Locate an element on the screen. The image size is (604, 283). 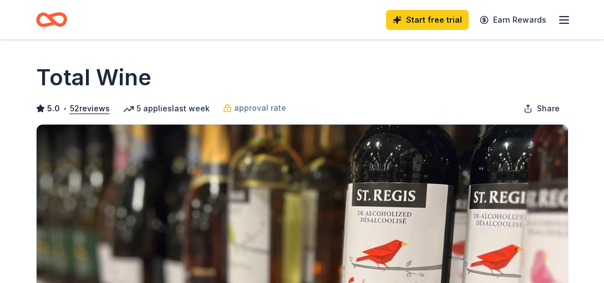
span: Share is located at coordinates (548, 109).